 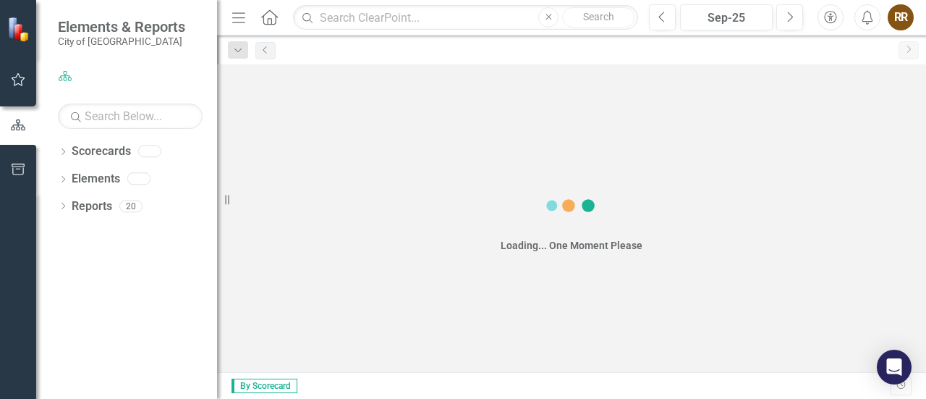 What do you see at coordinates (20, 29) in the screenshot?
I see `img: ClearPoint Strategy` at bounding box center [20, 29].